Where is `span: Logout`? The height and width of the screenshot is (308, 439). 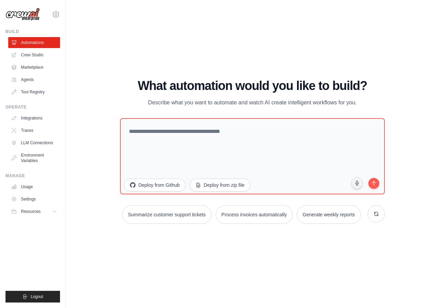
span: Logout is located at coordinates (37, 297).